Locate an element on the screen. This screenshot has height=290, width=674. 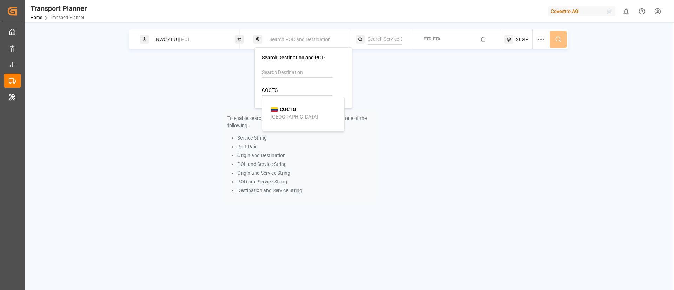
li: POD and Service String is located at coordinates (305, 182).